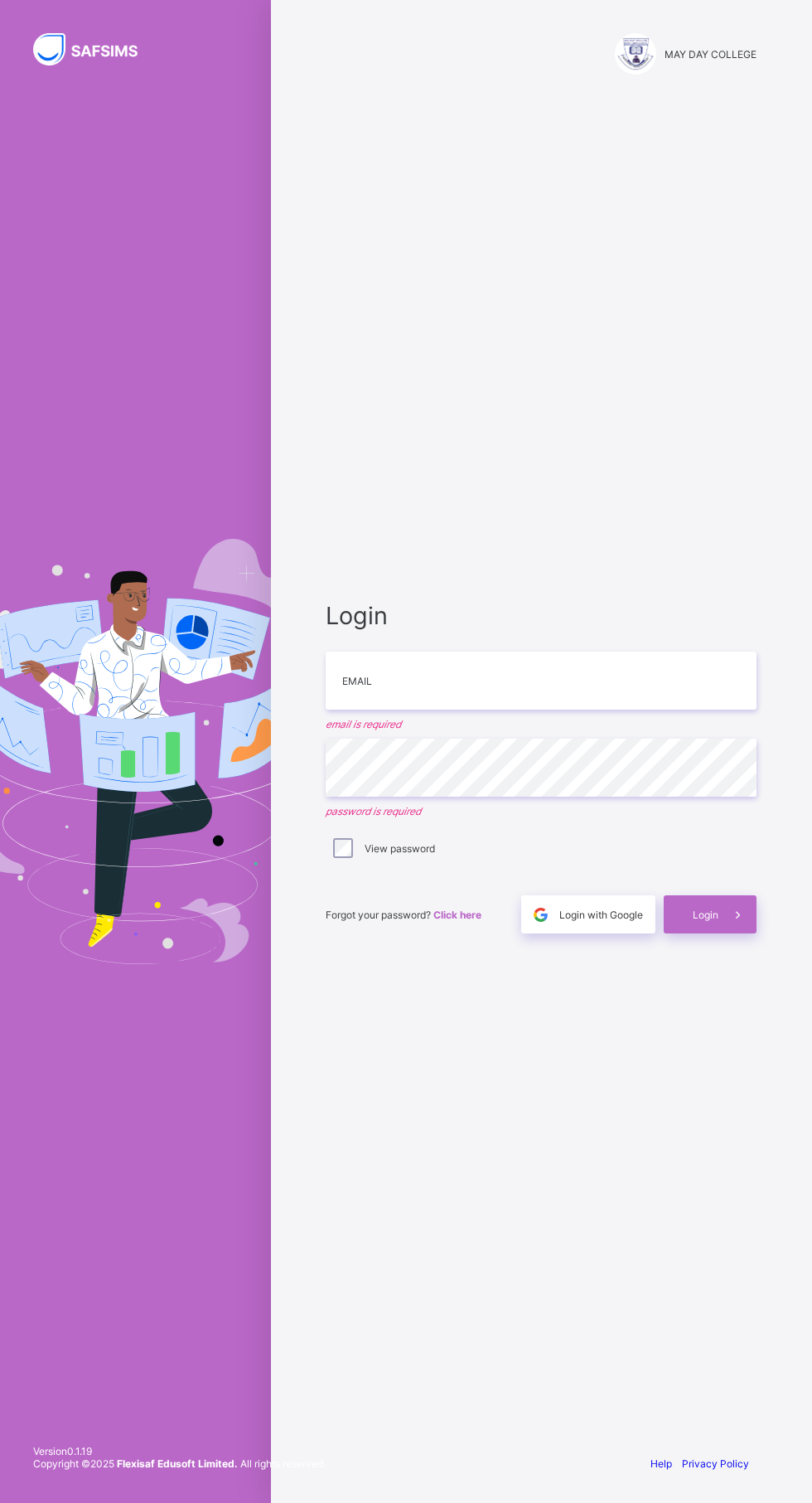  Describe the element at coordinates (457, 915) in the screenshot. I see `span: Click here` at that location.